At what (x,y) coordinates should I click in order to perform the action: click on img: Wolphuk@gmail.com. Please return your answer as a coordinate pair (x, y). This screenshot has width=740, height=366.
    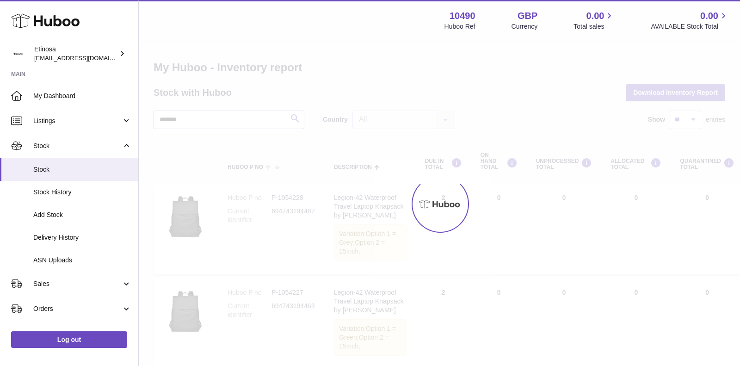
    Looking at the image, I should click on (18, 54).